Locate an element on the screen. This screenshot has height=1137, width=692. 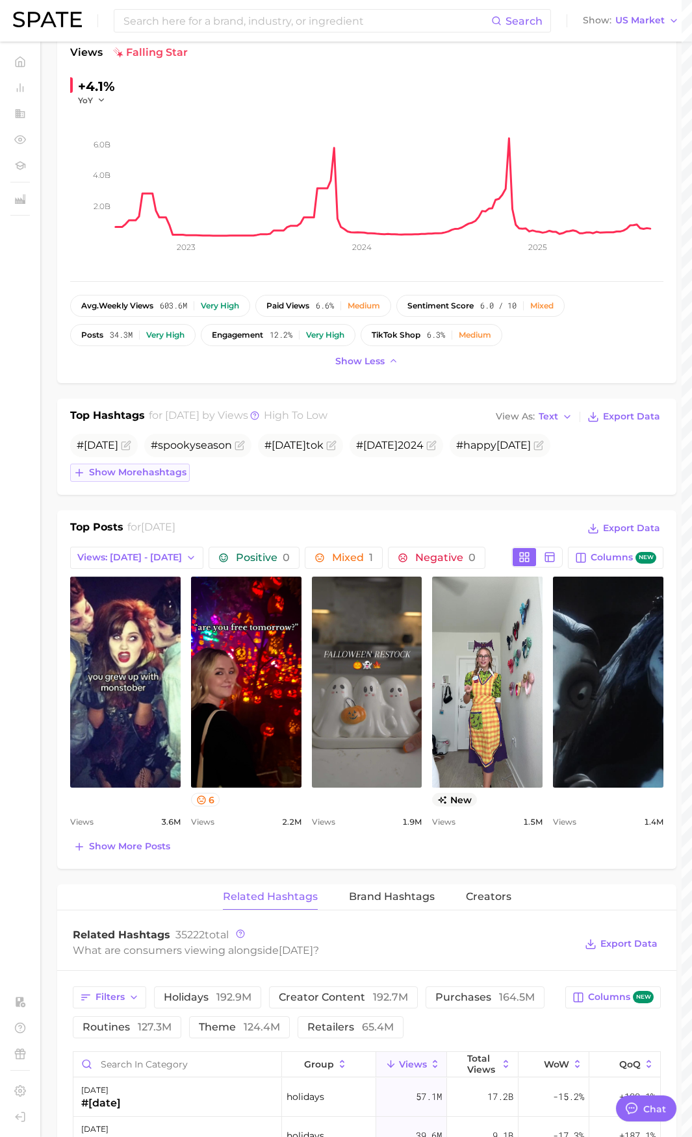
span: 164.5m is located at coordinates (516, 997).